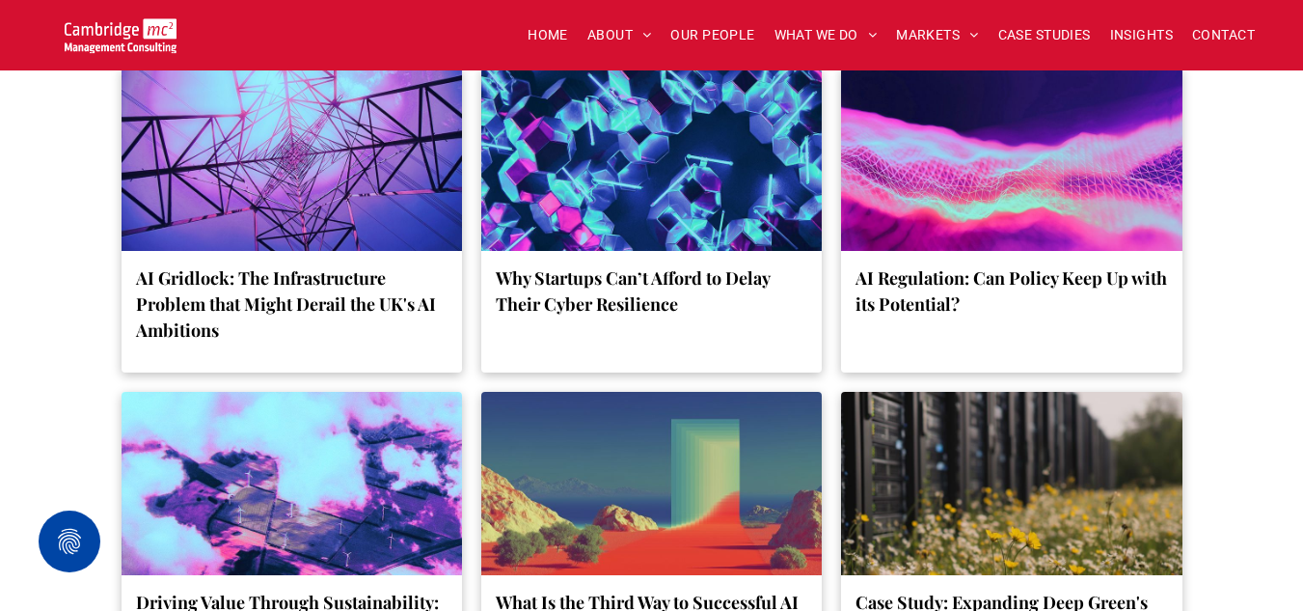  Describe the element at coordinates (651, 159) in the screenshot. I see `a: Abstract neon hexagons` at that location.